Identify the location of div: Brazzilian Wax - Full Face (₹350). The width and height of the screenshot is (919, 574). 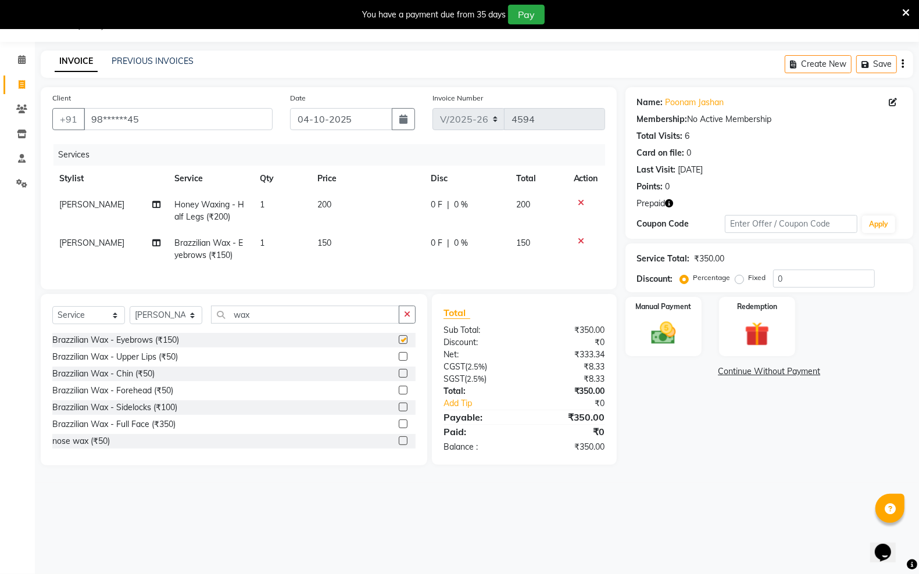
(114, 424).